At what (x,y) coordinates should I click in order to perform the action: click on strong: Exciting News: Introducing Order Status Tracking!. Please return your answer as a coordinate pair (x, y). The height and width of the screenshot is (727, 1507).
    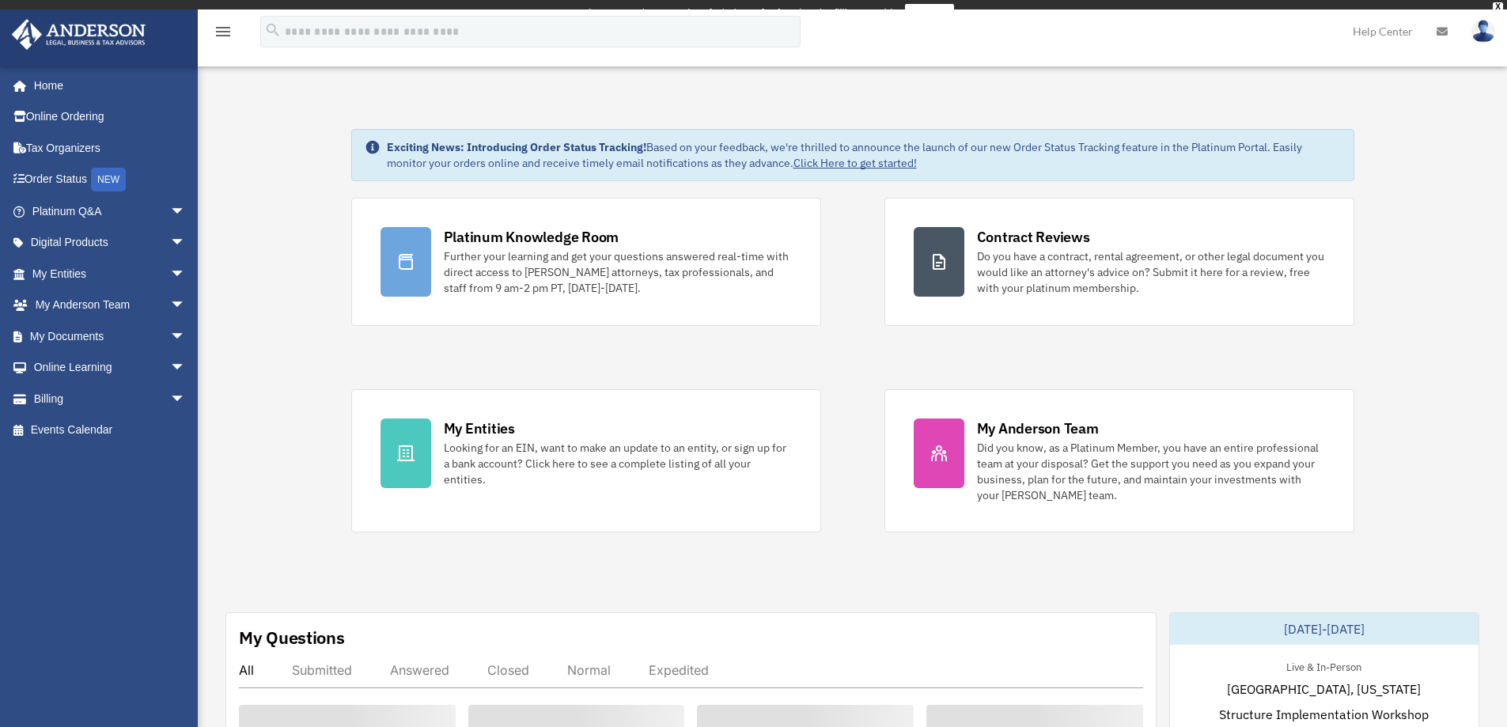
    Looking at the image, I should click on (517, 147).